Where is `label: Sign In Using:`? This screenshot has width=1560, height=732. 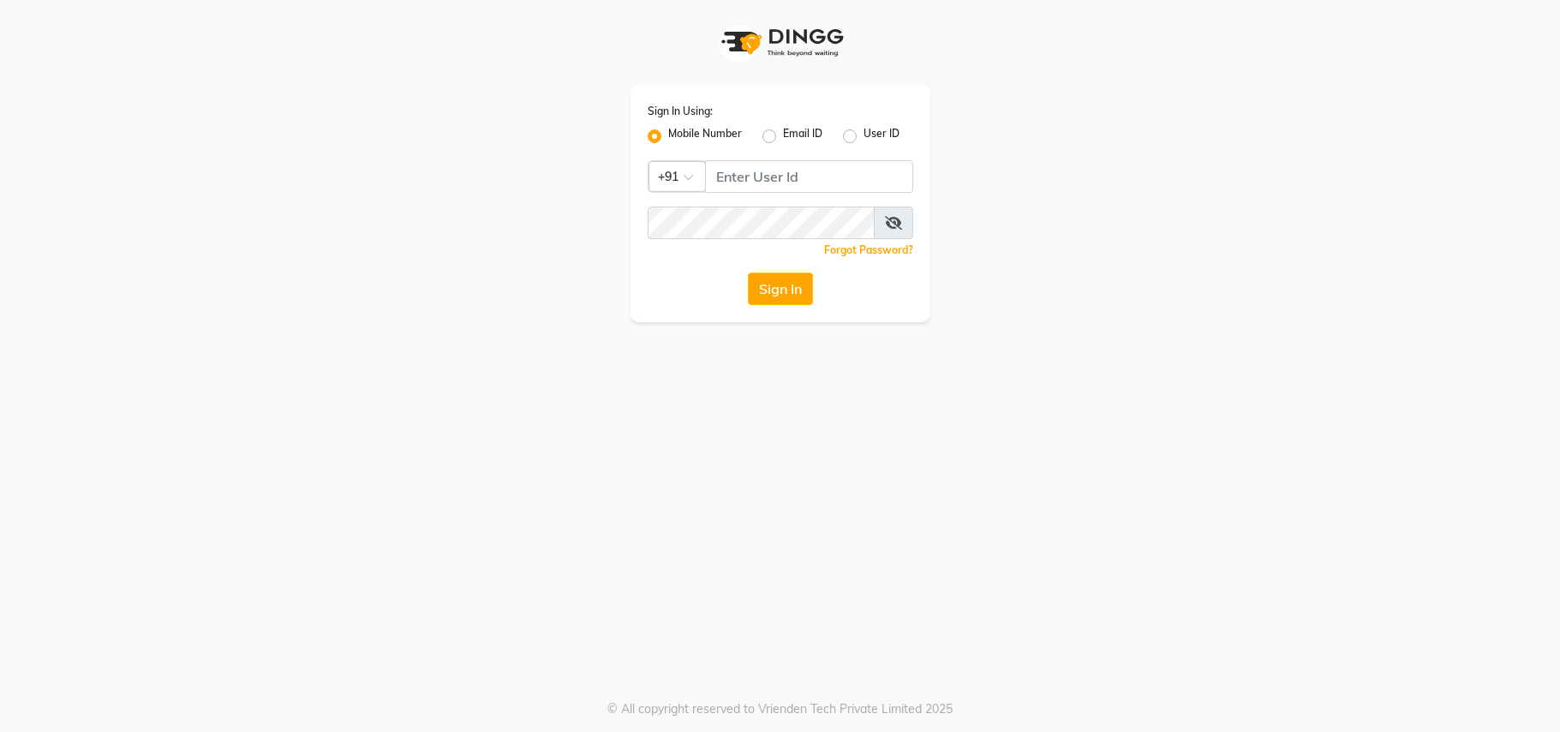 label: Sign In Using: is located at coordinates (680, 111).